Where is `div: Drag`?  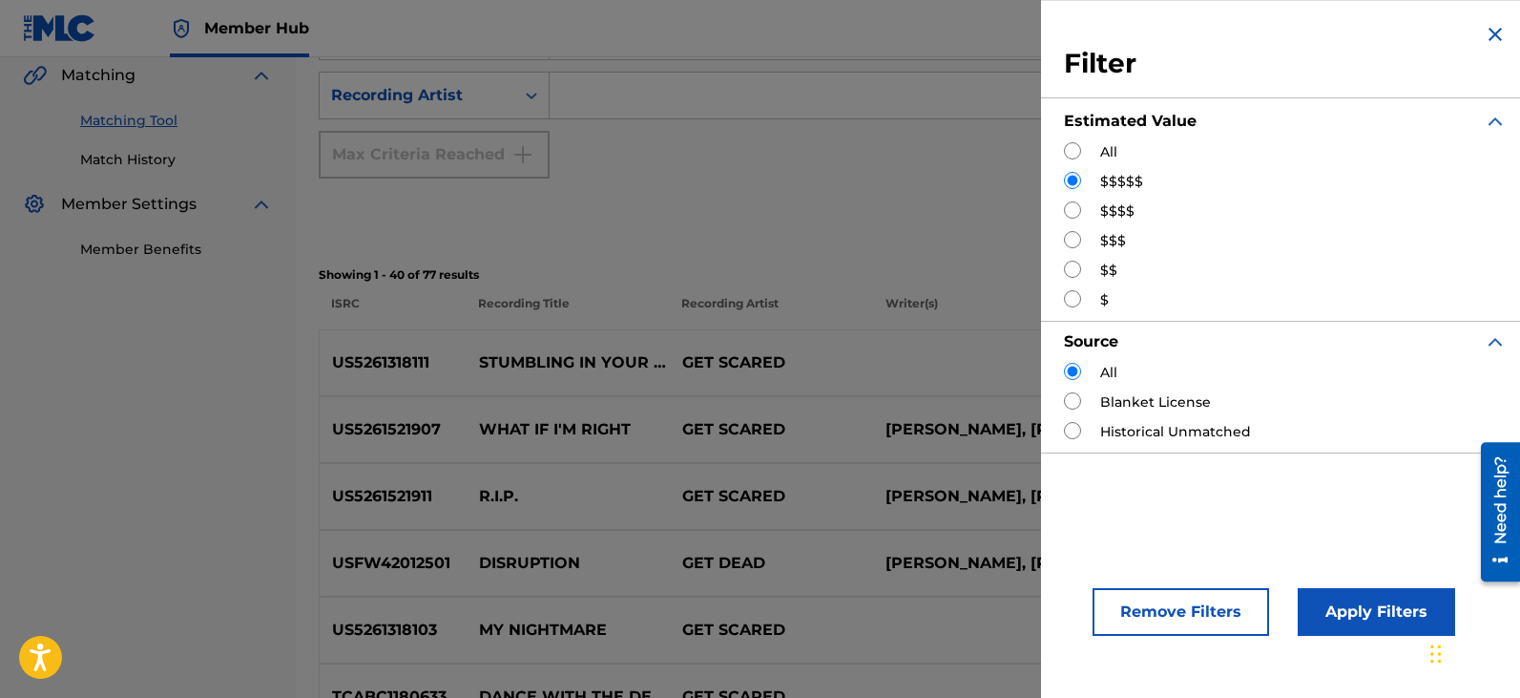
div: Drag is located at coordinates (1436, 654).